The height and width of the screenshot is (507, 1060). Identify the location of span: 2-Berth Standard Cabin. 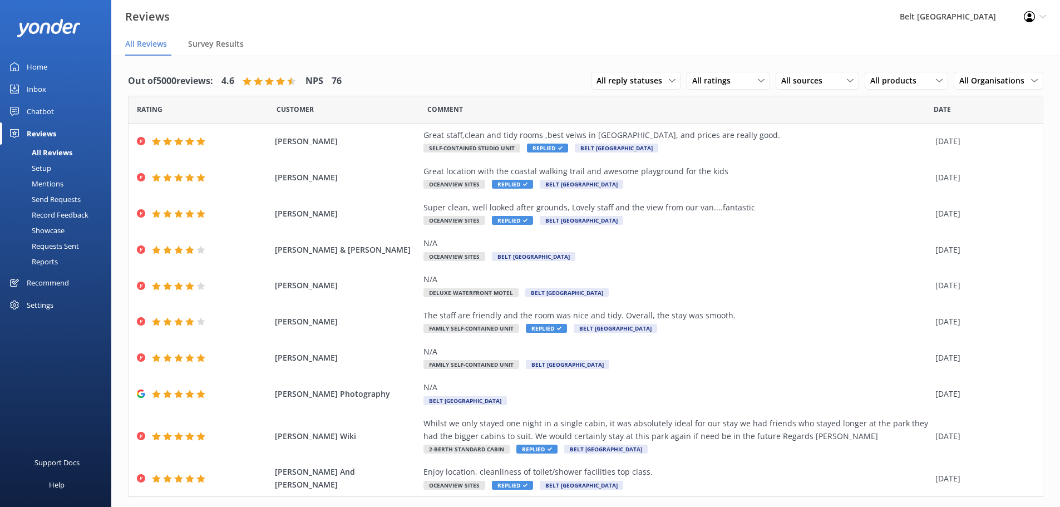
(466, 449).